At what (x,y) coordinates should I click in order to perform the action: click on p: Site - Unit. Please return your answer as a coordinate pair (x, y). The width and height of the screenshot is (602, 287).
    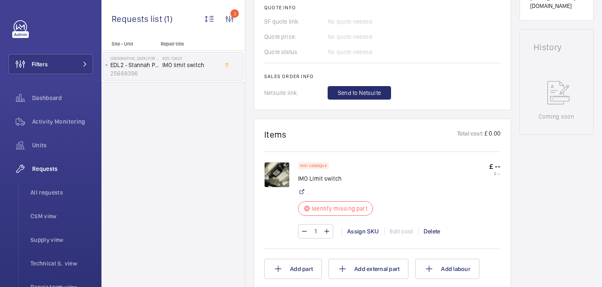
    Looking at the image, I should click on (129, 44).